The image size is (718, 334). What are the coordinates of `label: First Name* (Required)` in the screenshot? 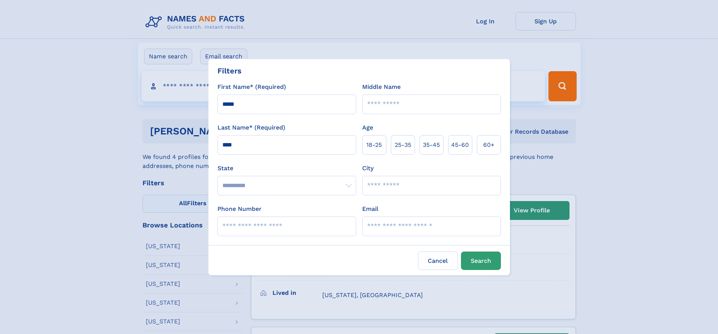 It's located at (252, 87).